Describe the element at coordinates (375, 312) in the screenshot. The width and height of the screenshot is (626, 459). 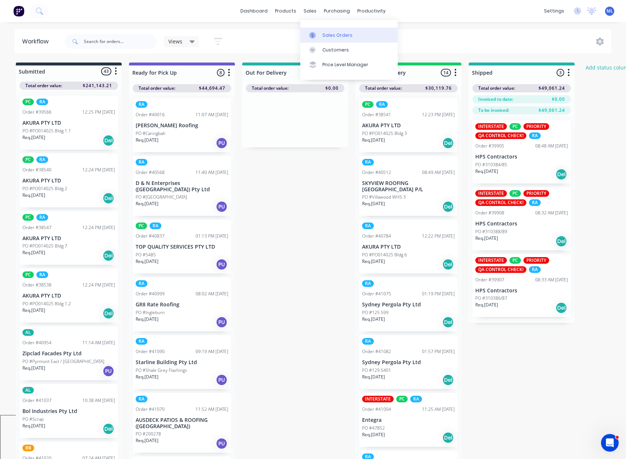
I see `p: PO #125 S99` at that location.